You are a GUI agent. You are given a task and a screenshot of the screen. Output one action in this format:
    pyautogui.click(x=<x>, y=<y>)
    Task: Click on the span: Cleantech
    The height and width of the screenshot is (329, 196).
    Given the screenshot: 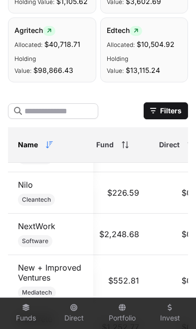 What is the action you would take?
    pyautogui.click(x=36, y=200)
    